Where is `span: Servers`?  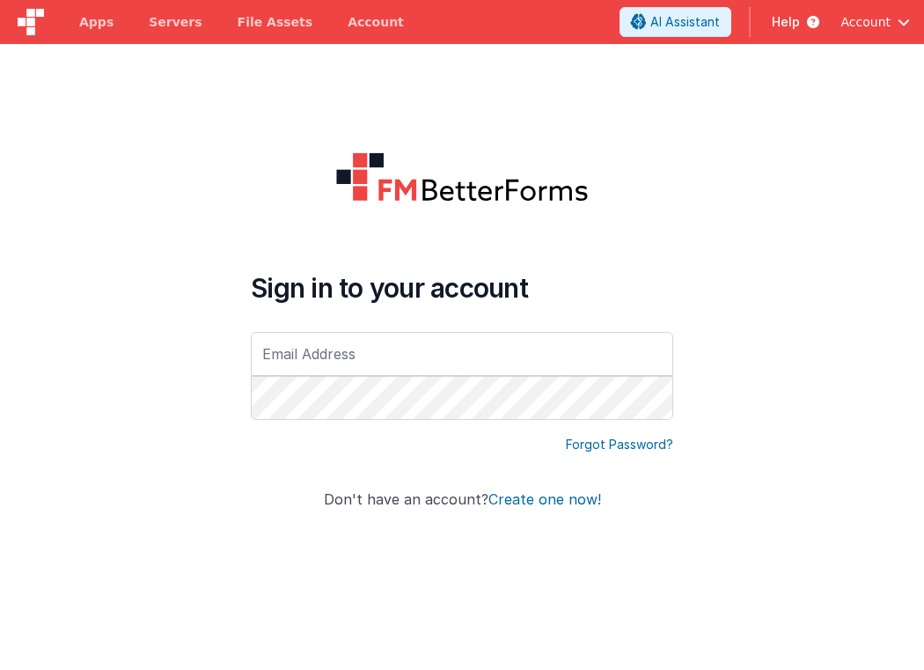 span: Servers is located at coordinates (175, 22).